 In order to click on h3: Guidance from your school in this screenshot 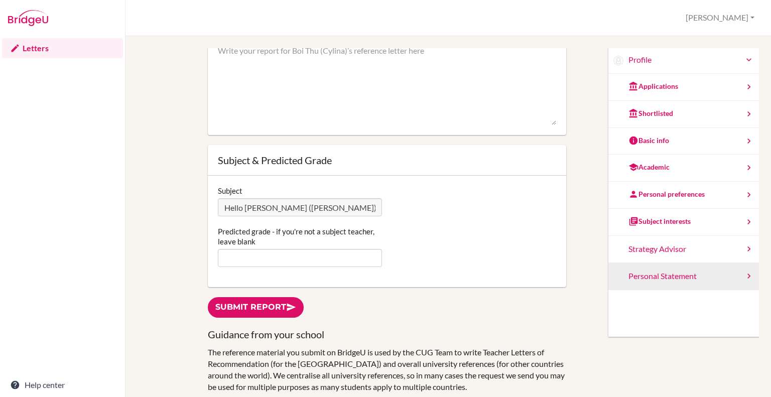, I will do `click(387, 334)`.